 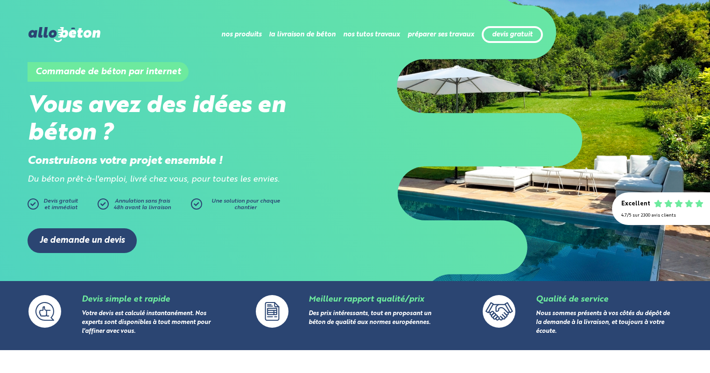 I want to click on span: Devis gratuit et immédiat, so click(x=61, y=205).